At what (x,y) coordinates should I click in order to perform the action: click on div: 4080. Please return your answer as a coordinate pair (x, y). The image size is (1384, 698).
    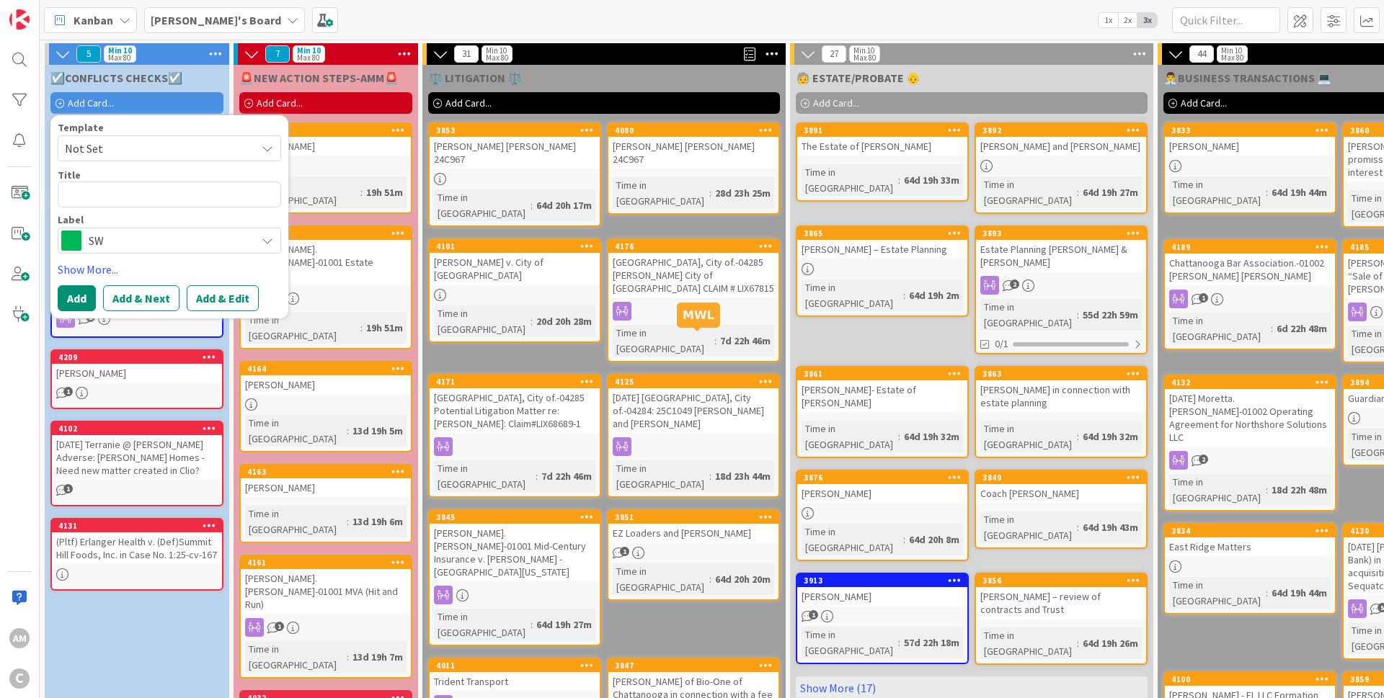
    Looking at the image, I should click on (693, 130).